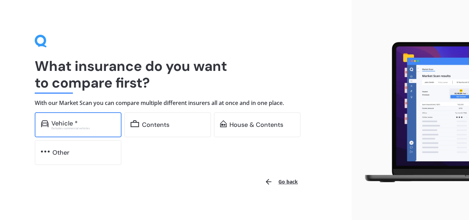 The height and width of the screenshot is (220, 469). I want to click on img: other.81dba5aafe580aa69f38.svg, so click(45, 151).